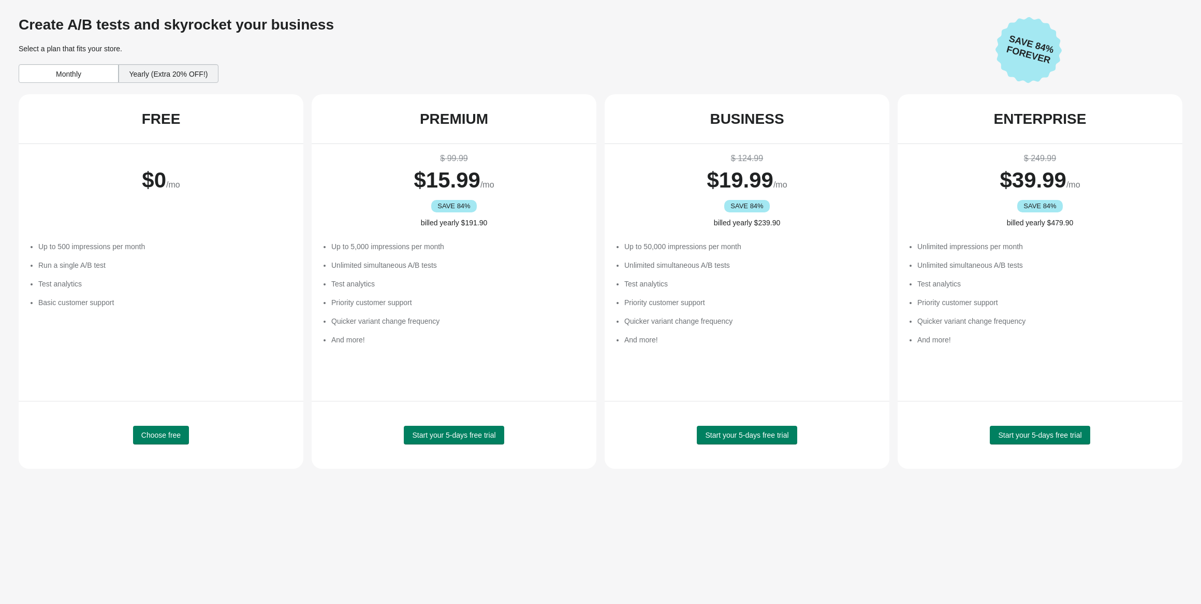  Describe the element at coordinates (161, 435) in the screenshot. I see `span: Choose free` at that location.